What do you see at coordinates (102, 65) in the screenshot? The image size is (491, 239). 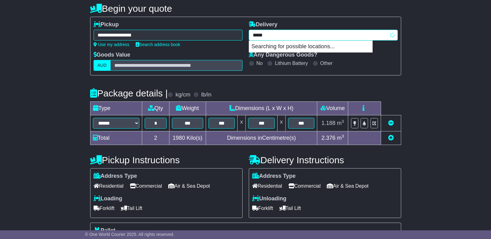 I see `label: AUD` at bounding box center [102, 65].